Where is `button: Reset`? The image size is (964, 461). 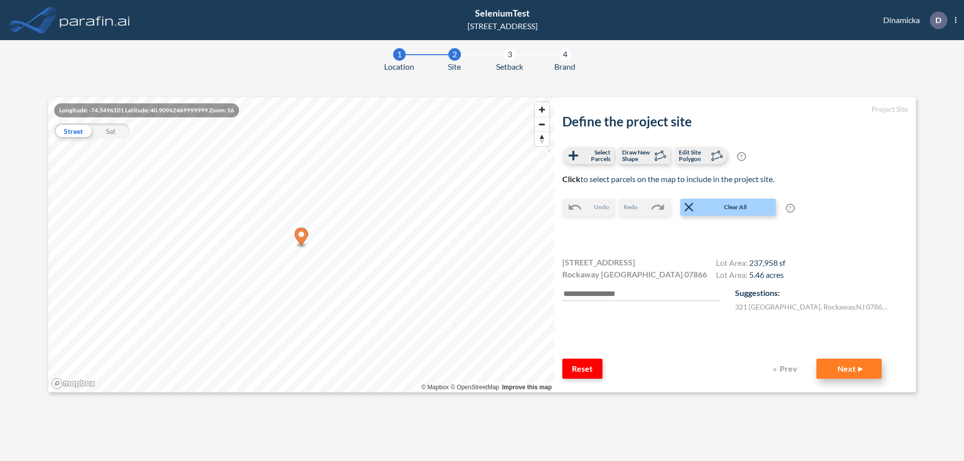
button: Reset is located at coordinates (582, 369).